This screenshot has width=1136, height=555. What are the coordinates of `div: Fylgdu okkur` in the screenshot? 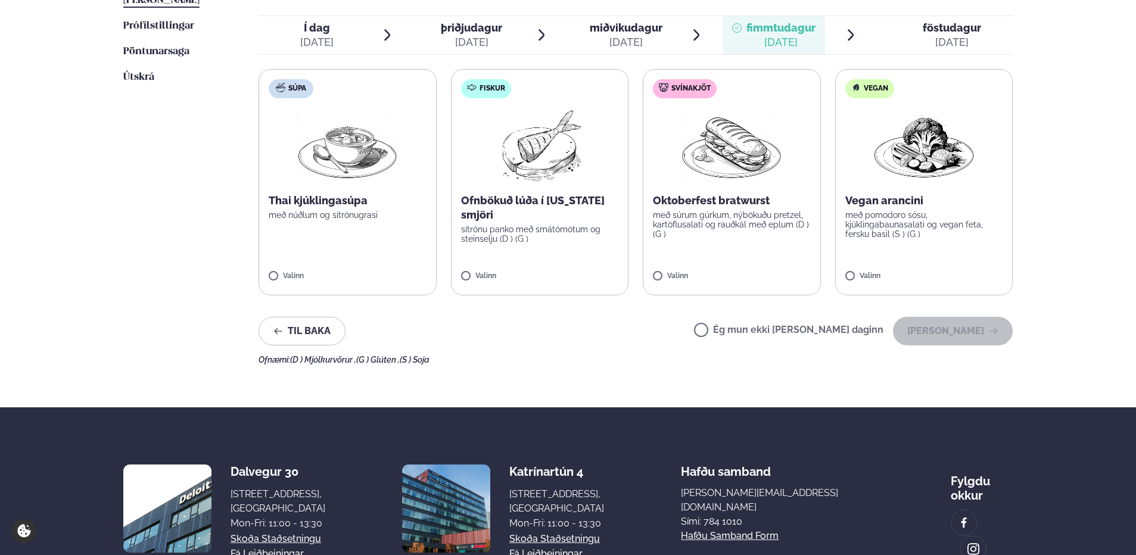 It's located at (982, 484).